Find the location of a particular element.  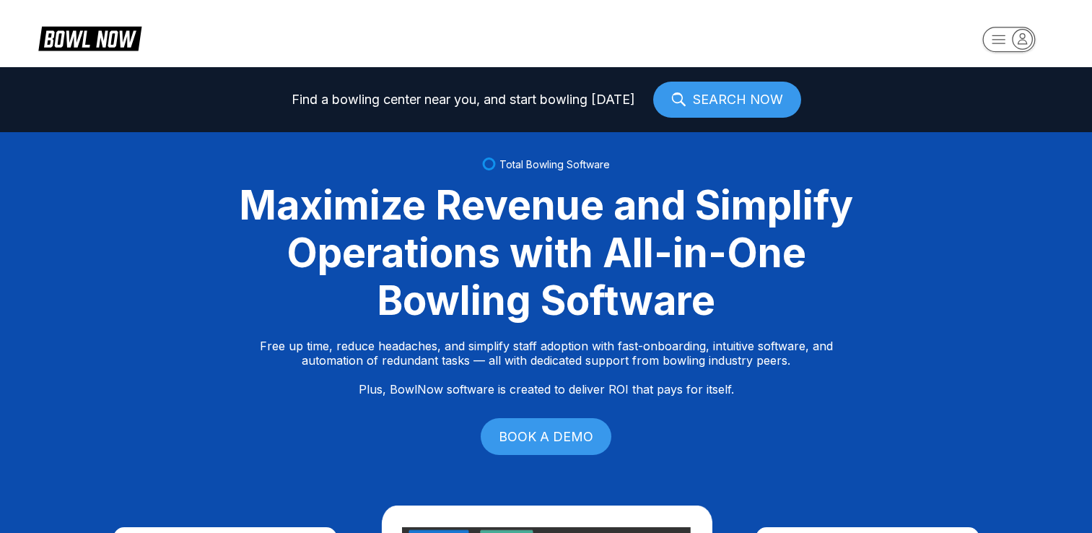

a: SEARCH NOW is located at coordinates (727, 100).